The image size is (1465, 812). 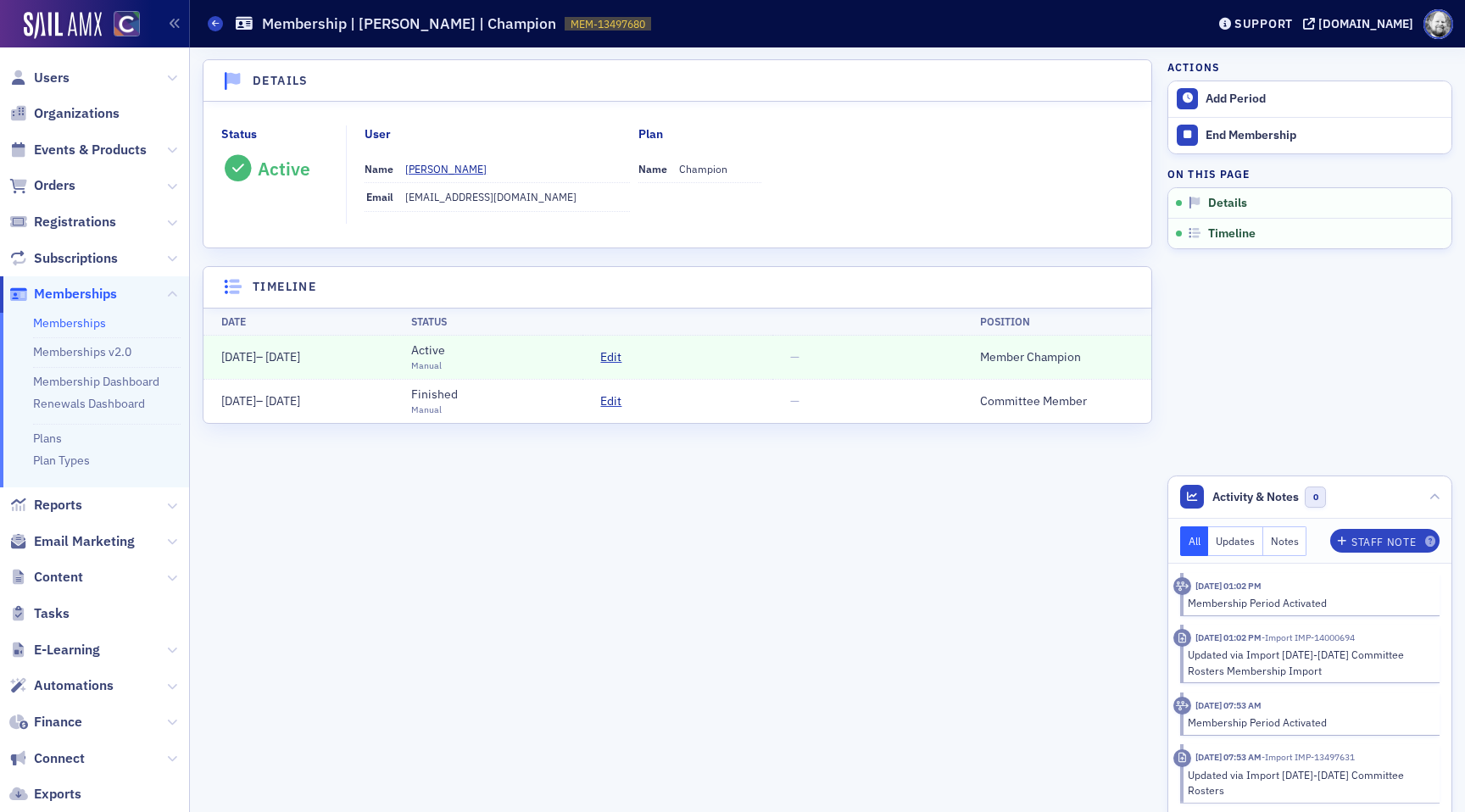 What do you see at coordinates (55, 186) in the screenshot?
I see `span: Orders` at bounding box center [55, 186].